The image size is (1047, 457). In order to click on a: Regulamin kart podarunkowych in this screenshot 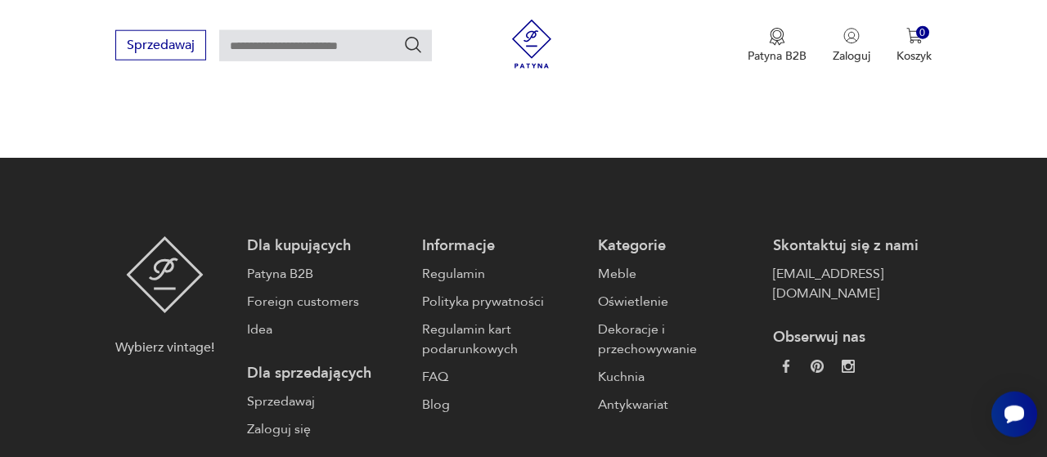, I will do `click(501, 339)`.